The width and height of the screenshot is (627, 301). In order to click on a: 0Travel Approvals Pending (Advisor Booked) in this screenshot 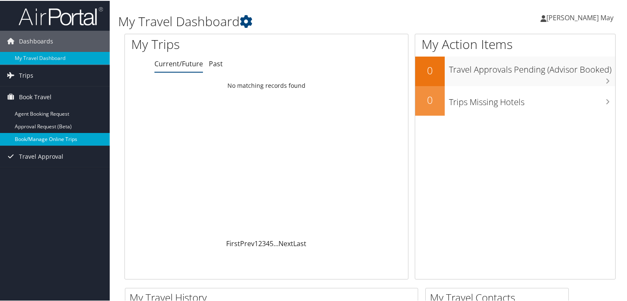, I will do `click(516, 71)`.